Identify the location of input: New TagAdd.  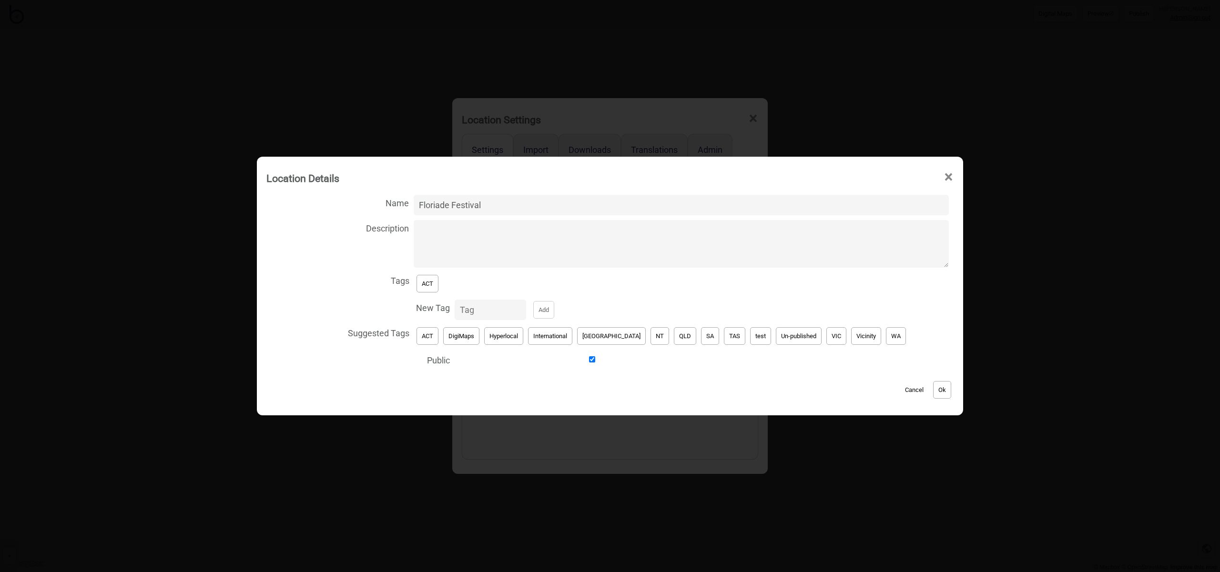
(490, 310).